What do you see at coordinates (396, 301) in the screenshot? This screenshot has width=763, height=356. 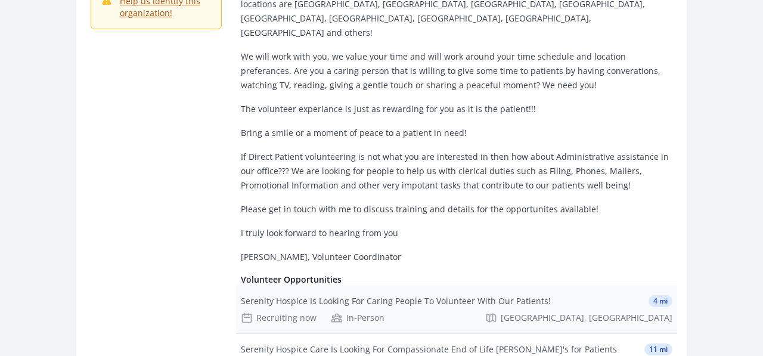 I see `div: Serenity Hospice Is Looking For Caring People To Volunteer With Our Patients!` at bounding box center [396, 301].